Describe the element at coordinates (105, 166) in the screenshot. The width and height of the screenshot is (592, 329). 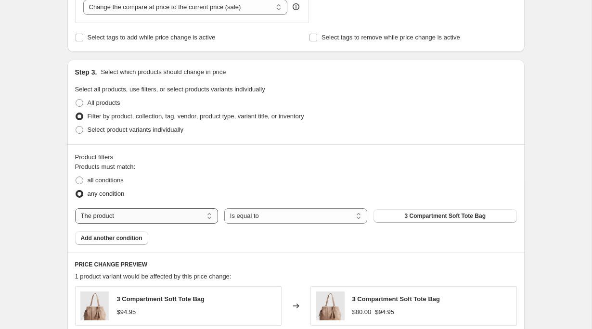
I see `span: Products must match:` at that location.